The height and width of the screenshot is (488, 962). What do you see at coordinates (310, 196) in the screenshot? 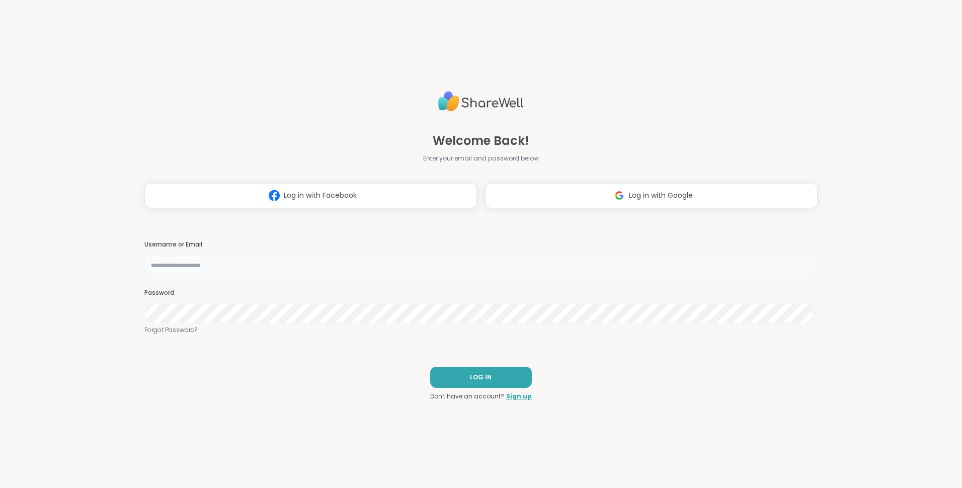
I see `button: Log in with Facebook` at bounding box center [310, 196].